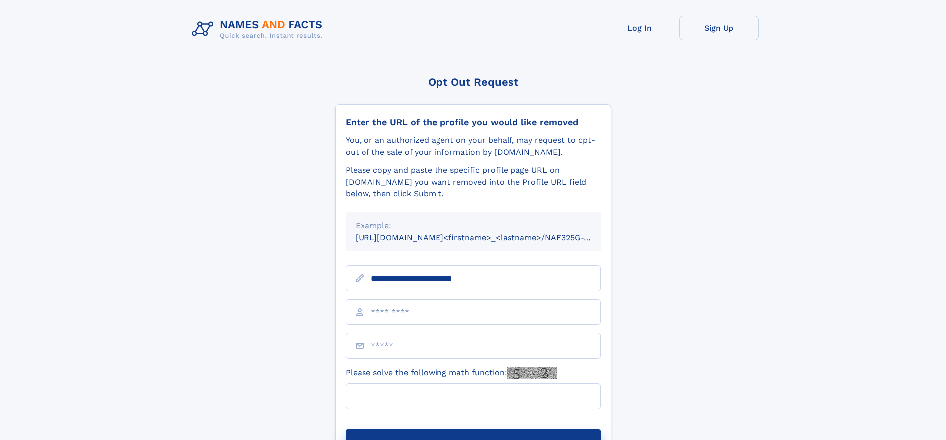 The width and height of the screenshot is (946, 440). Describe the element at coordinates (719, 28) in the screenshot. I see `a: Sign Up` at that location.